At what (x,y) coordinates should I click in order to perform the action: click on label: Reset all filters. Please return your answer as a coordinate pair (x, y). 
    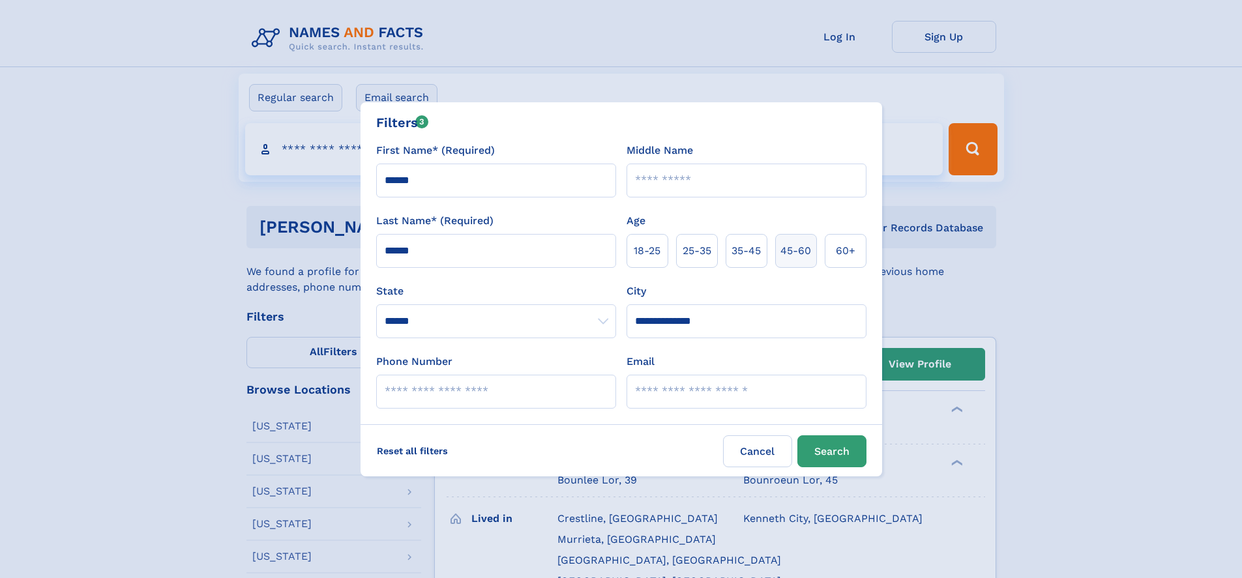
    Looking at the image, I should click on (412, 451).